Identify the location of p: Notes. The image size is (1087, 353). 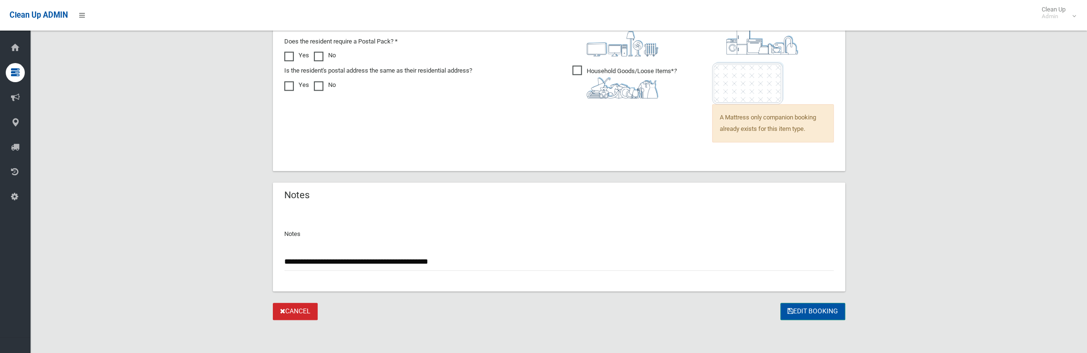
(559, 234).